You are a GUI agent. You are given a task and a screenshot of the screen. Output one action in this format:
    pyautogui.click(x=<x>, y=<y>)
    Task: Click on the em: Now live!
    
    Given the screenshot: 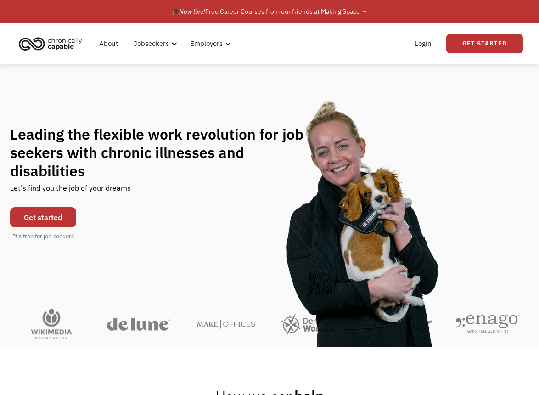 What is the action you would take?
    pyautogui.click(x=192, y=11)
    